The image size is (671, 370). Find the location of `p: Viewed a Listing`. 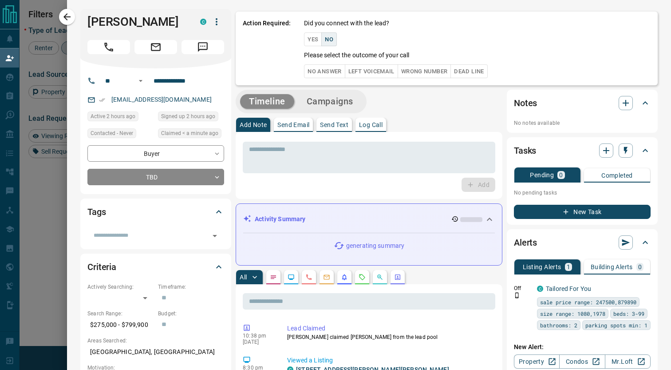

p: Viewed a Listing is located at coordinates (389, 360).